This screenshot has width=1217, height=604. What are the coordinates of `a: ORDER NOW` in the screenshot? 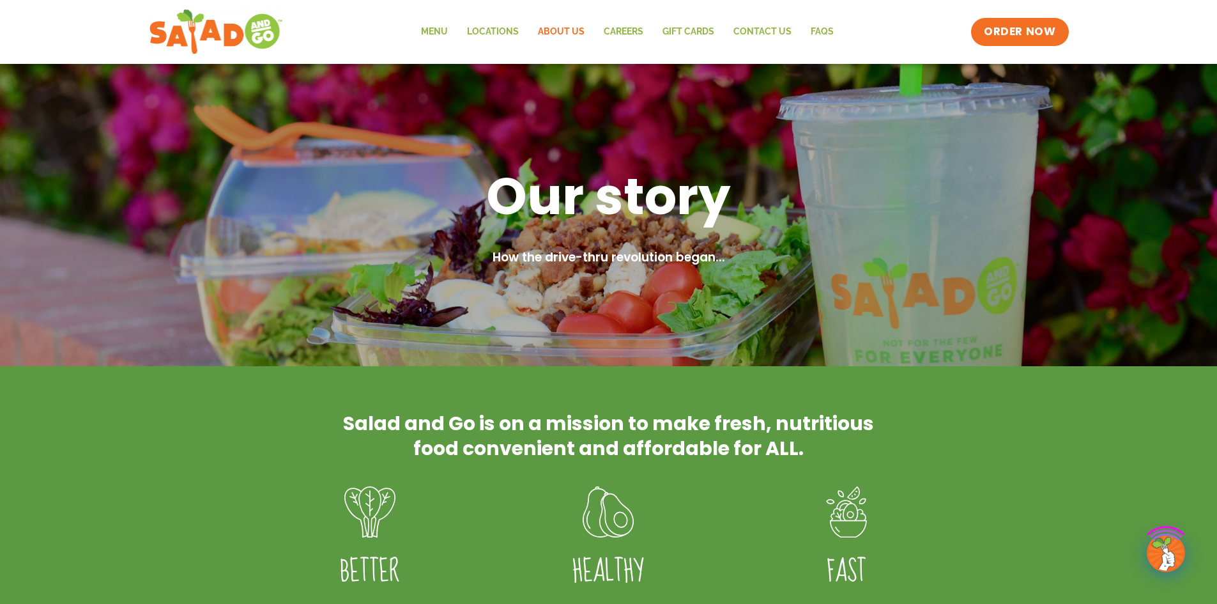 It's located at (1019, 32).